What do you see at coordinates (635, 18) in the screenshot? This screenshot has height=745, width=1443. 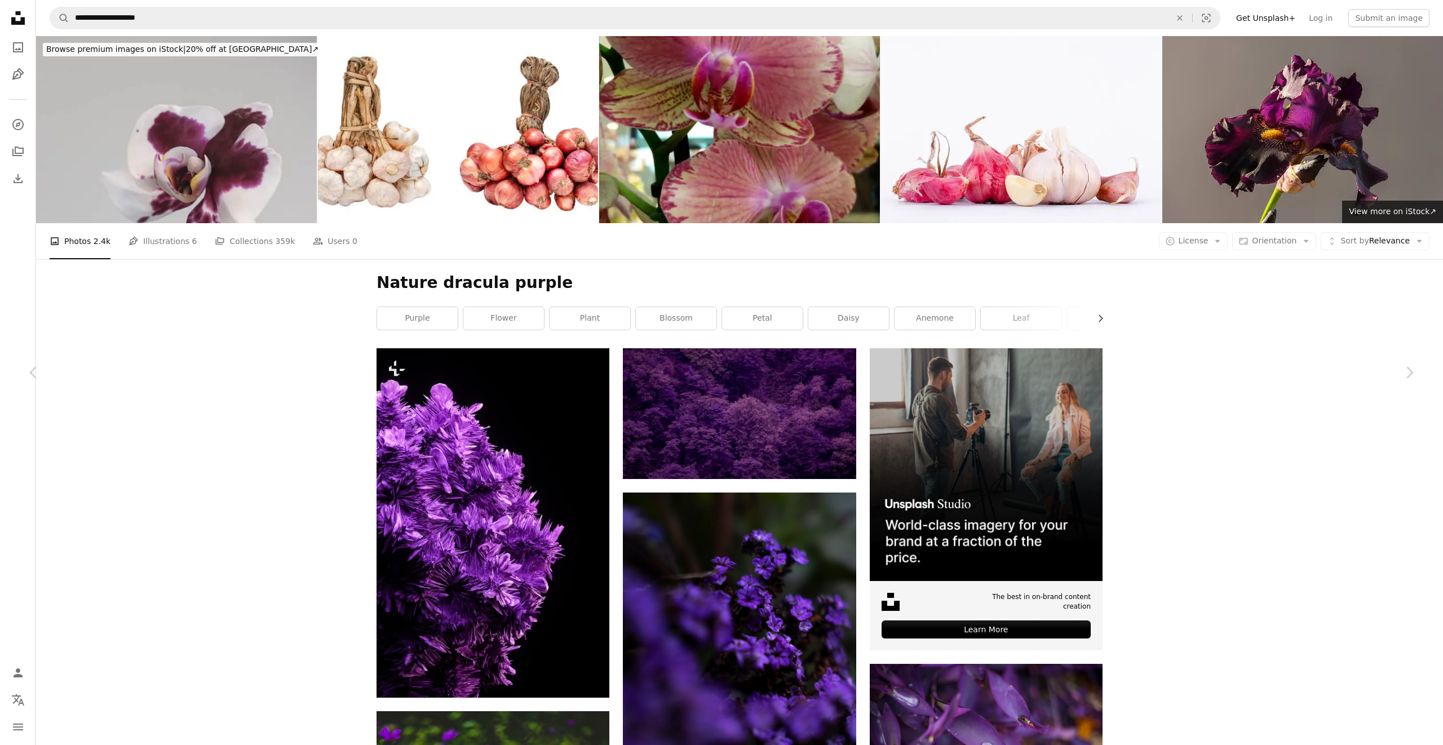 I see `form: Find visuals sitewide` at bounding box center [635, 18].